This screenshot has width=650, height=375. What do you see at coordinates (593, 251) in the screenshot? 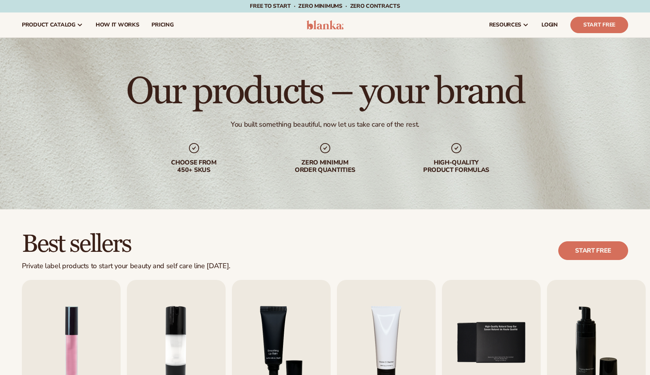
I see `a: Start free` at bounding box center [593, 251].